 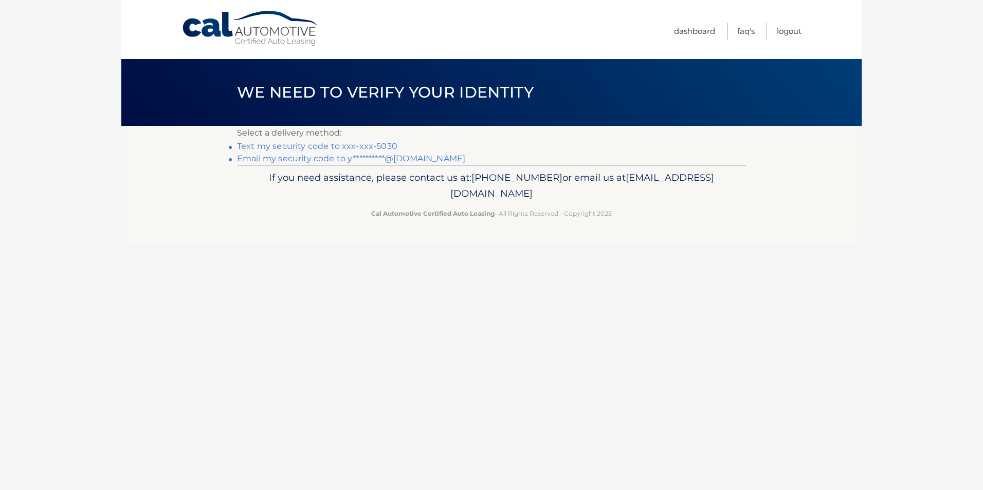 I want to click on p: Select a delivery method:, so click(x=491, y=133).